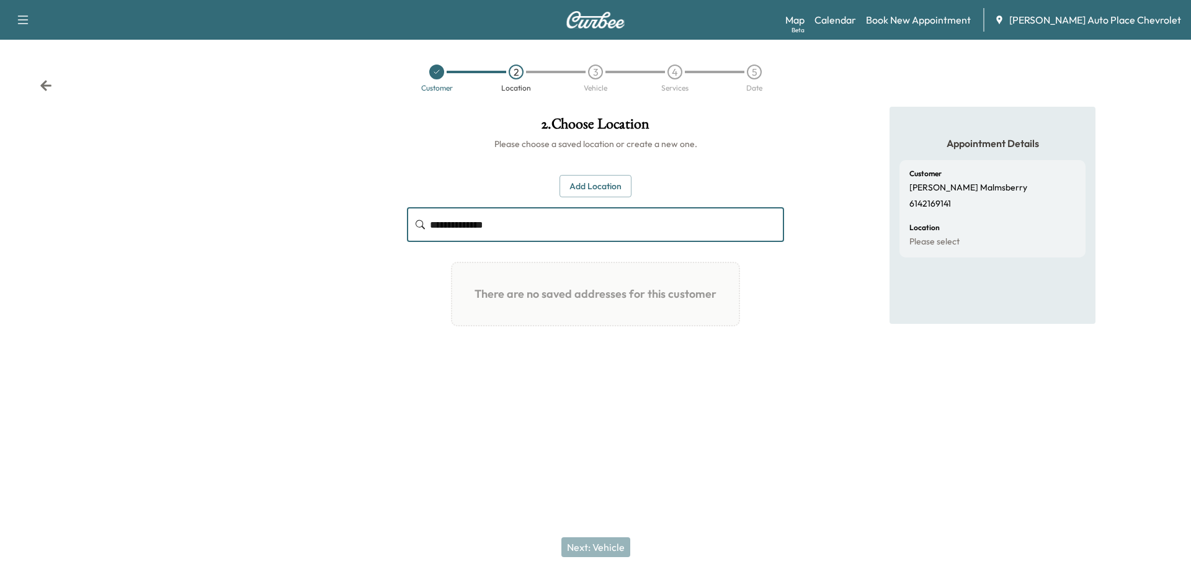 The image size is (1191, 572). Describe the element at coordinates (516, 88) in the screenshot. I see `div: Location` at that location.